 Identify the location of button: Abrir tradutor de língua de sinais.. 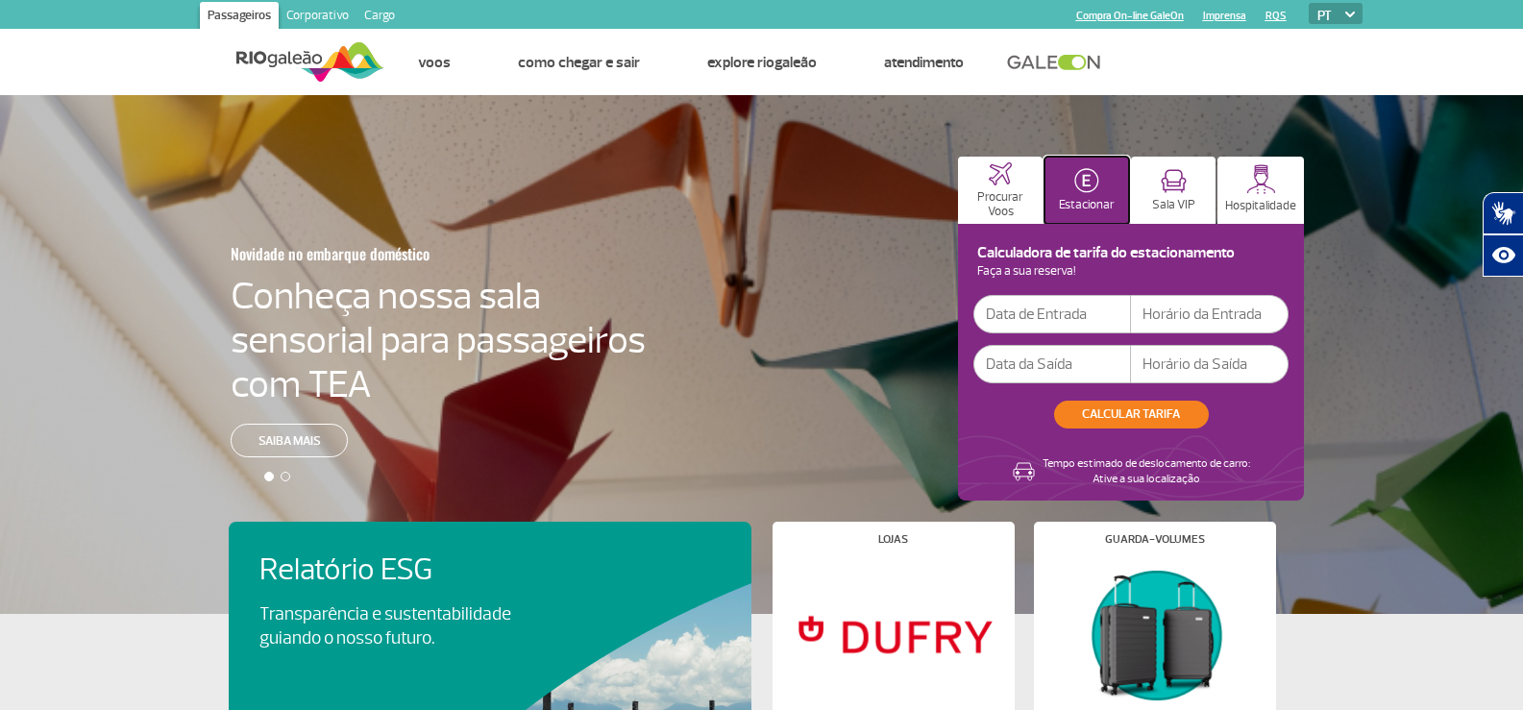
(1503, 213).